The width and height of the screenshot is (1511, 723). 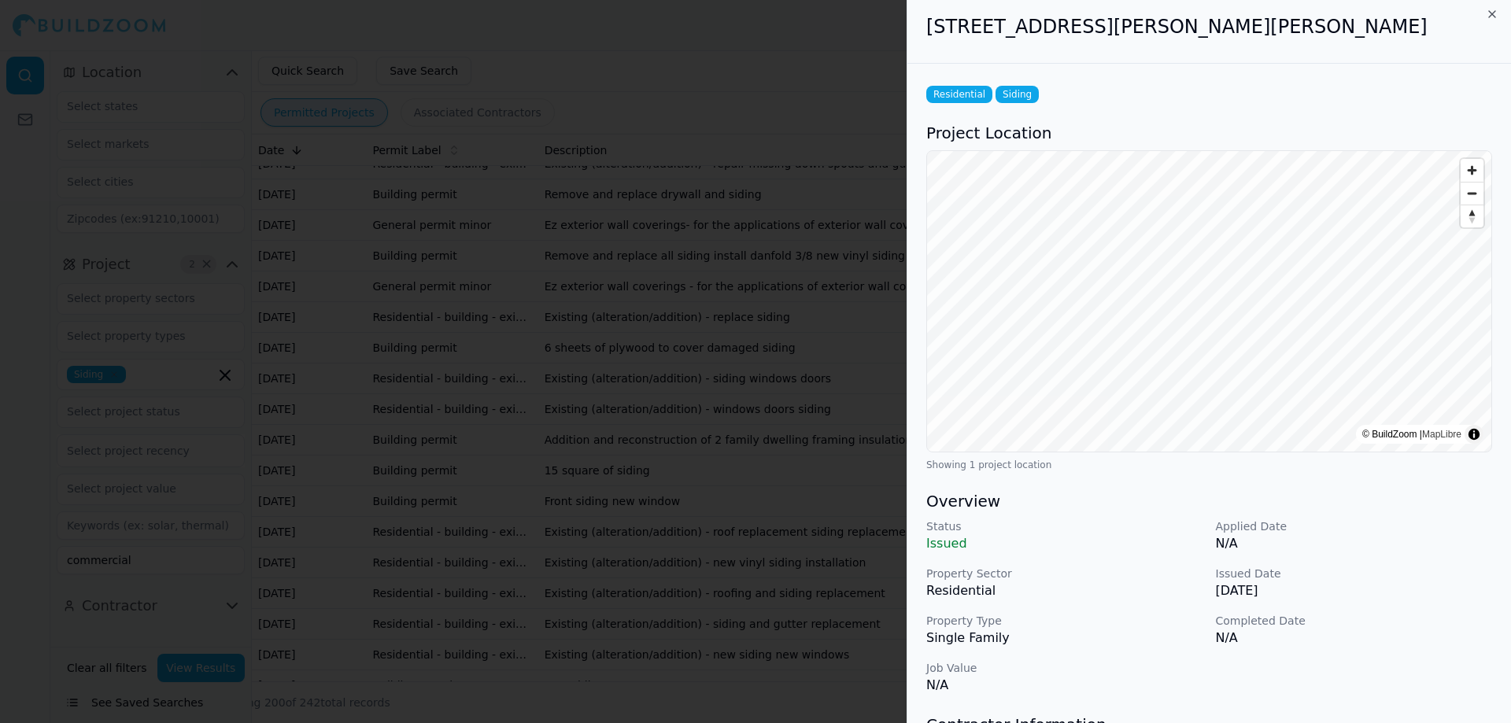 I want to click on div: Showing 1 project location, so click(x=1209, y=465).